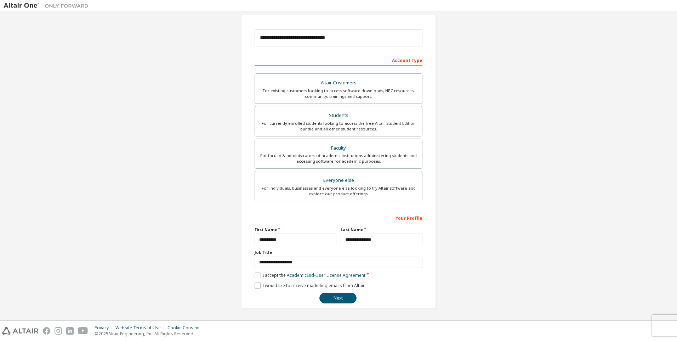 The height and width of the screenshot is (341, 677). I want to click on div: Altair Customers, so click(339, 83).